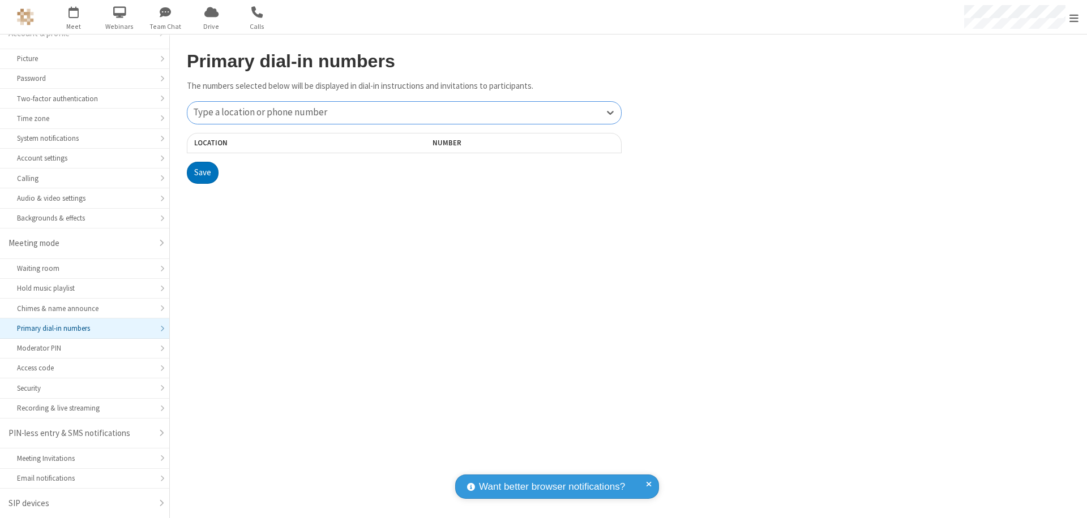 Image resolution: width=1087 pixels, height=518 pixels. Describe the element at coordinates (84, 58) in the screenshot. I see `div: Picture` at that location.